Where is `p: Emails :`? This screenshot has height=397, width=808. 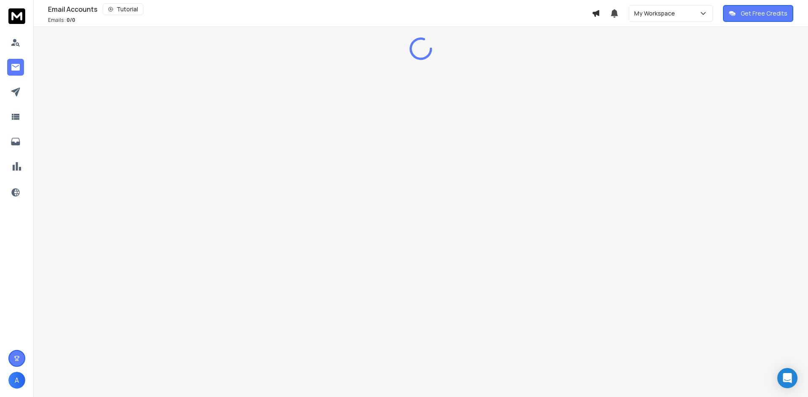 p: Emails : is located at coordinates (61, 20).